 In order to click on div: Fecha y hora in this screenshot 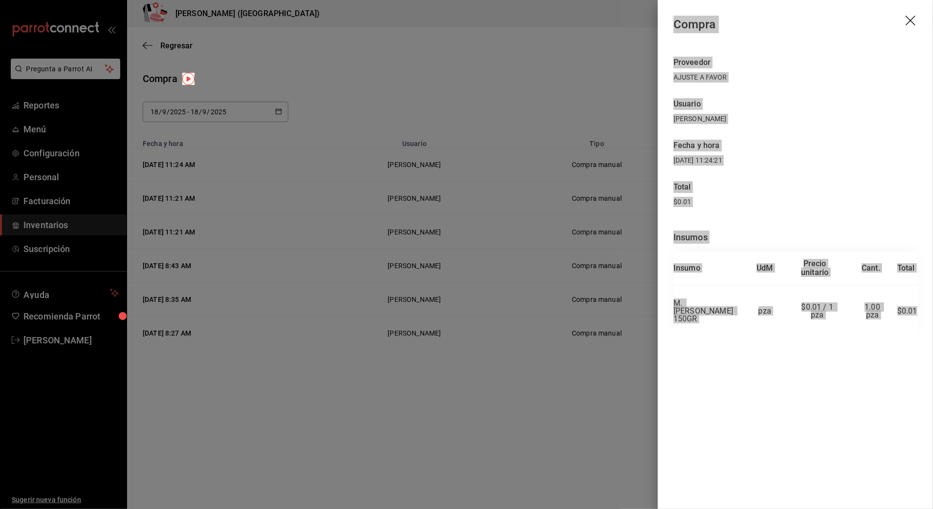, I will do `click(735, 146)`.